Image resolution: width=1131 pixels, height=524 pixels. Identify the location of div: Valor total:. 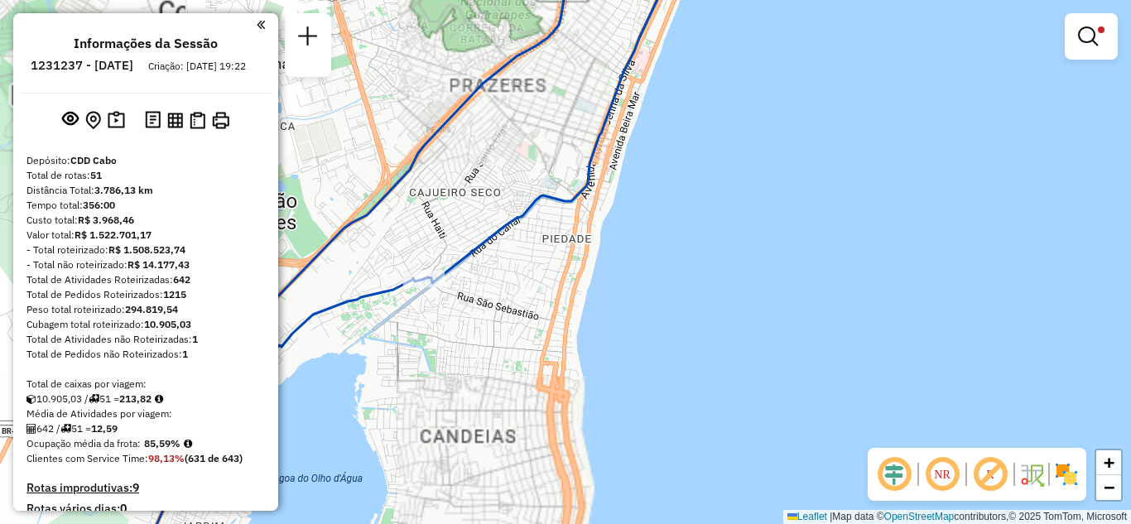
(146, 235).